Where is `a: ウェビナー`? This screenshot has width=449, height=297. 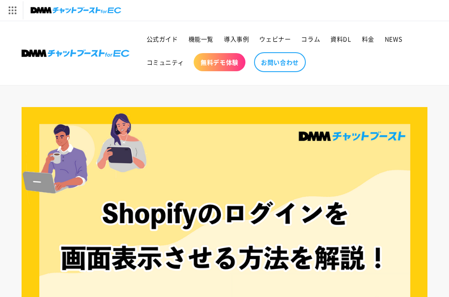 a: ウェビナー is located at coordinates (275, 39).